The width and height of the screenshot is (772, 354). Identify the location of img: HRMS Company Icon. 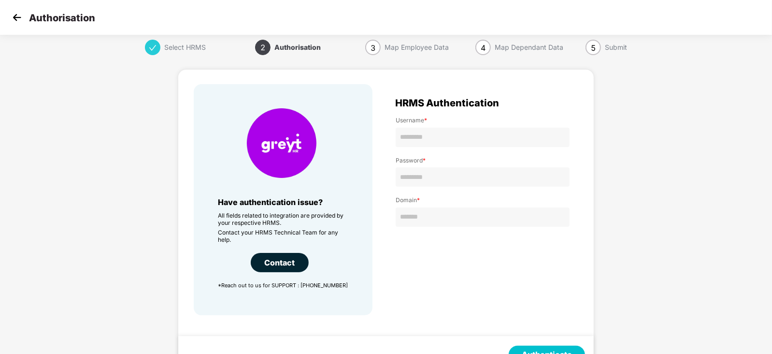
(282, 143).